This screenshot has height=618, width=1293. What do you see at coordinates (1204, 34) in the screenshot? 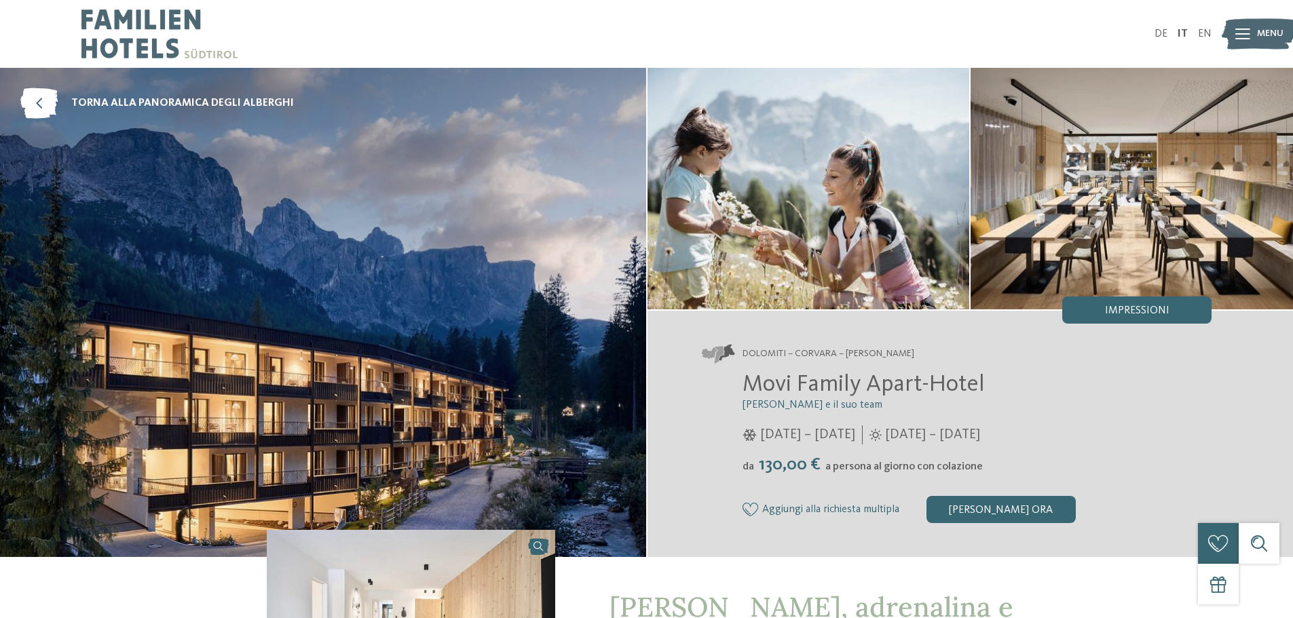
I see `a: EN` at bounding box center [1204, 34].